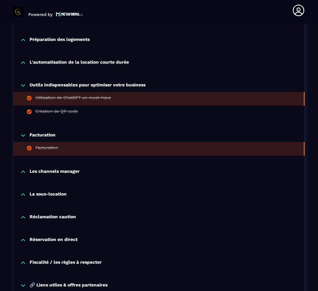 The image size is (318, 291). I want to click on p: Facturation, so click(43, 135).